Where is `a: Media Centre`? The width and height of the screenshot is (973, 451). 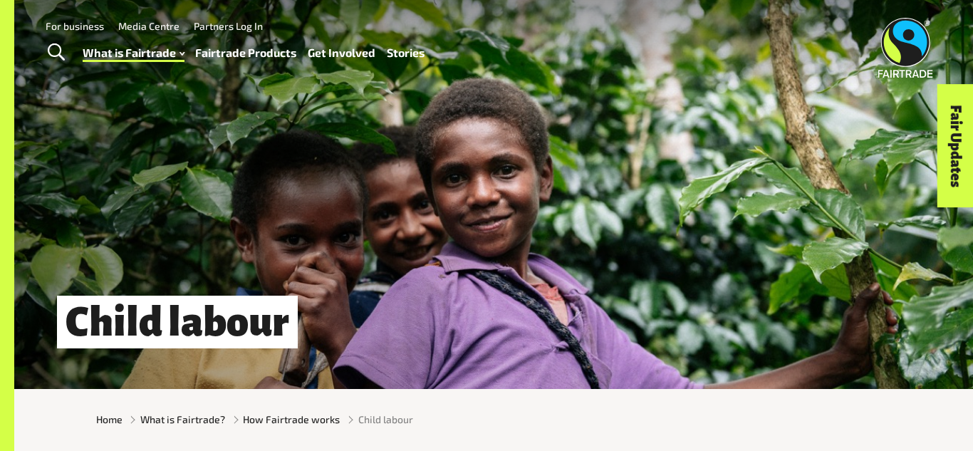
a: Media Centre is located at coordinates (149, 26).